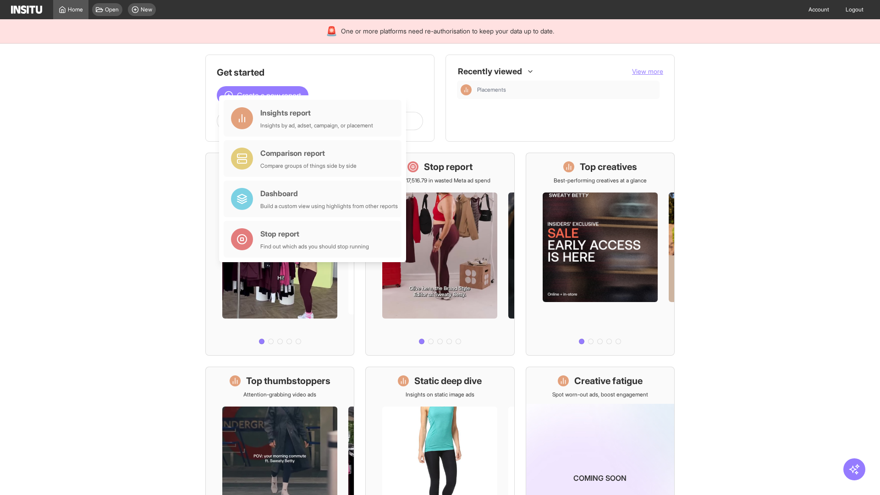 This screenshot has width=880, height=495. Describe the element at coordinates (269, 95) in the screenshot. I see `span: Create a new report` at that location.